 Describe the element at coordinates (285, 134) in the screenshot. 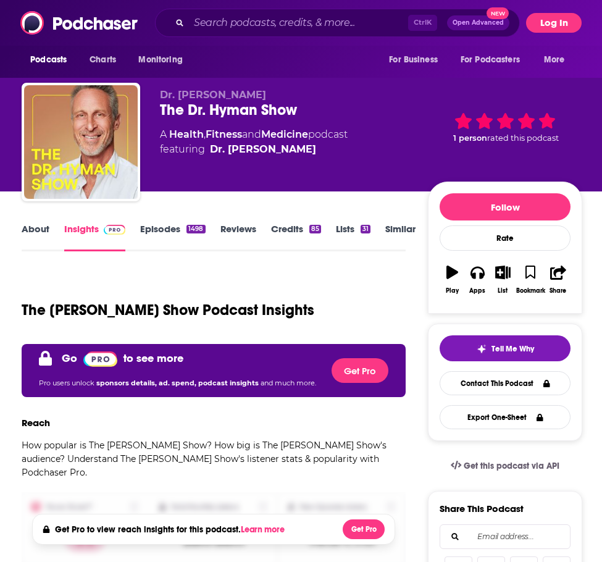

I see `a: Medicine` at that location.